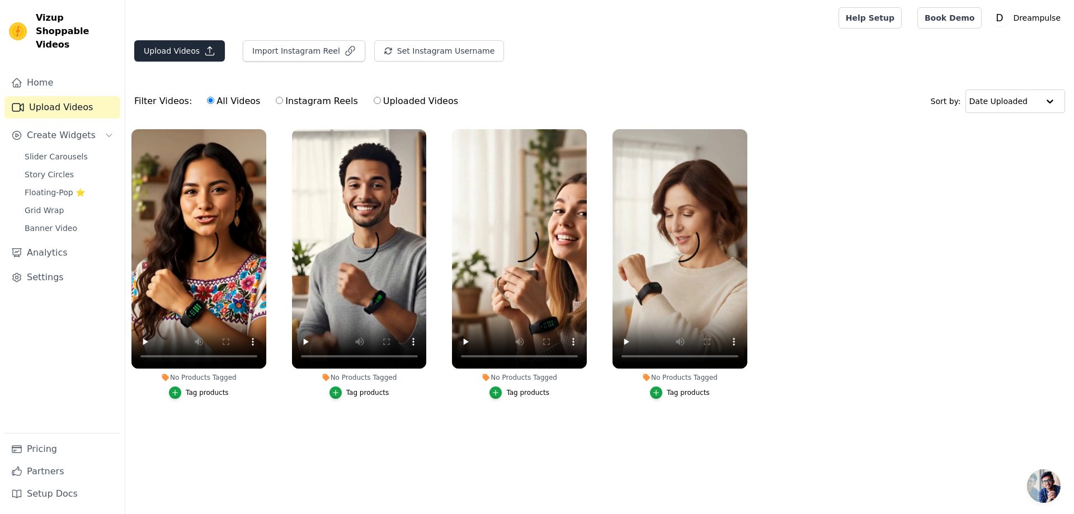 The height and width of the screenshot is (514, 1074). Describe the element at coordinates (299, 101) in the screenshot. I see `div: Filter Videos:` at that location.